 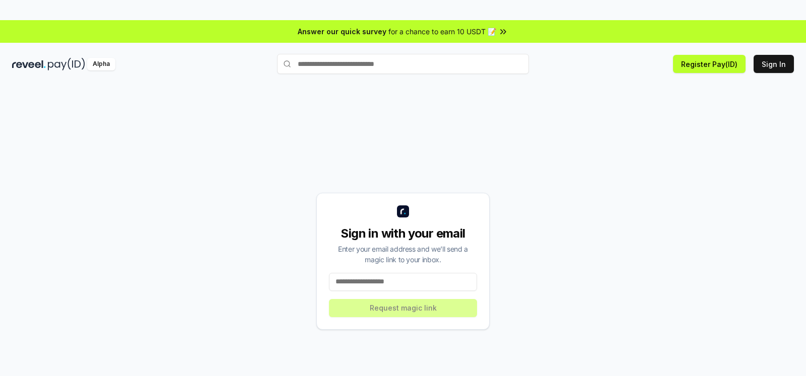 What do you see at coordinates (66, 64) in the screenshot?
I see `img: pay_id` at bounding box center [66, 64].